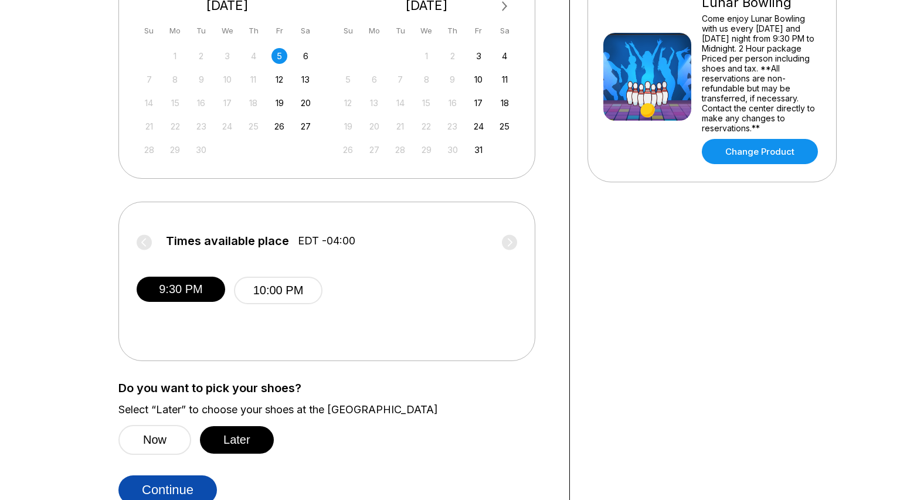 This screenshot has height=500, width=917. Describe the element at coordinates (279, 79) in the screenshot. I see `div: Choose Friday, September 12th, 2025` at that location.